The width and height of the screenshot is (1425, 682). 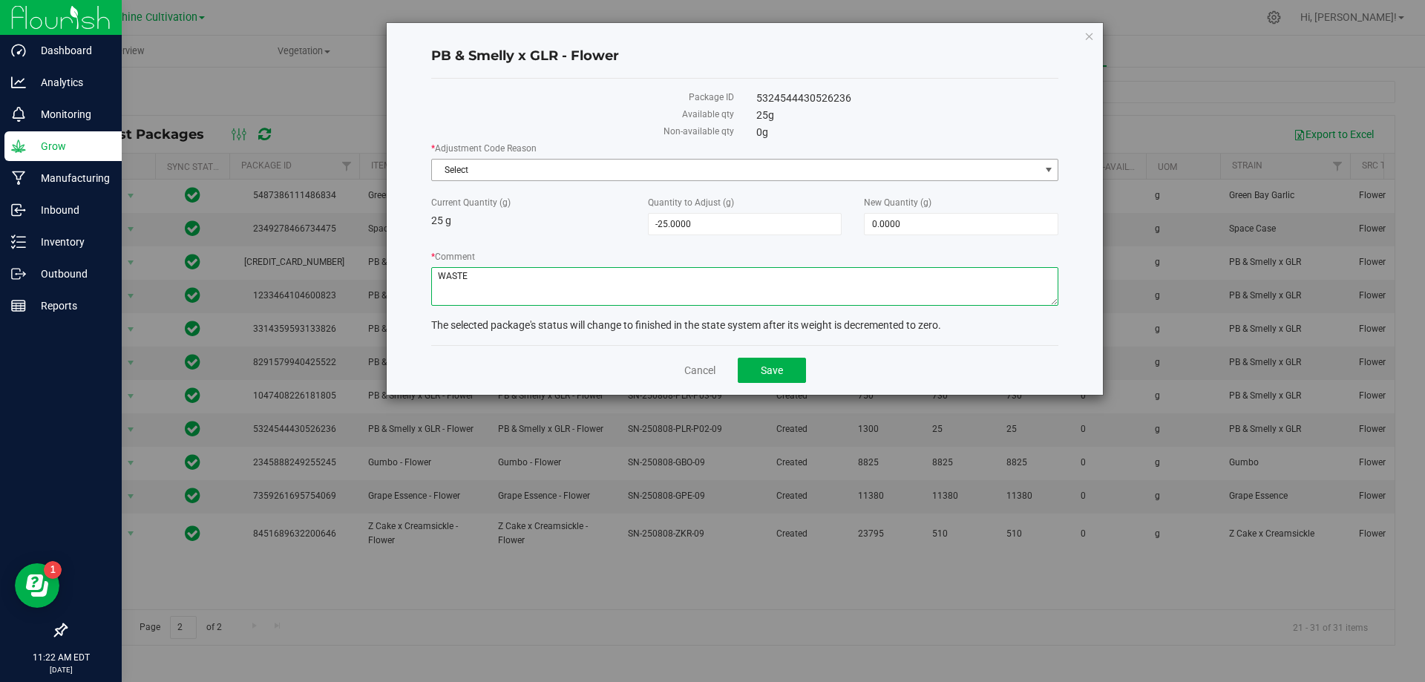 I want to click on p: Inventory, so click(x=71, y=242).